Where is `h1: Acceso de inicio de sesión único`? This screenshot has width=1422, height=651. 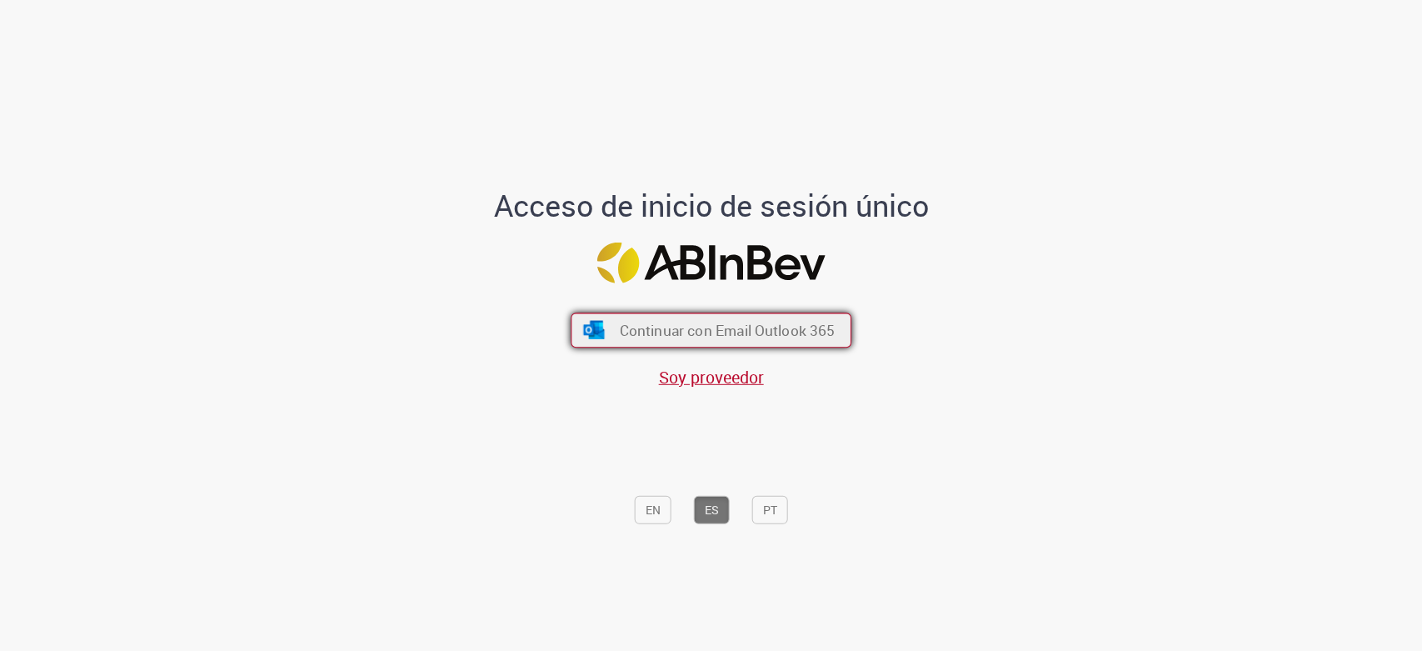 h1: Acceso de inicio de sesión único is located at coordinates (711, 206).